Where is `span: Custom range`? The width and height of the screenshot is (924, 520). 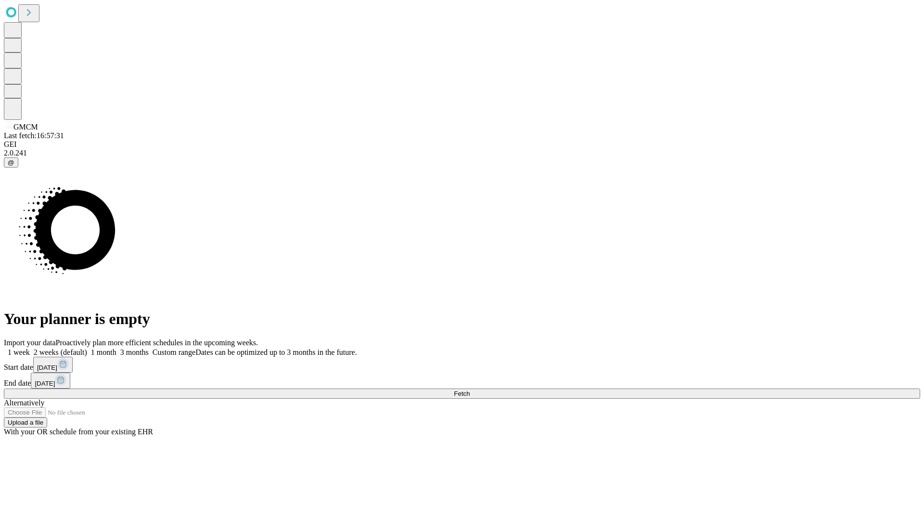
span: Custom range is located at coordinates (174, 352).